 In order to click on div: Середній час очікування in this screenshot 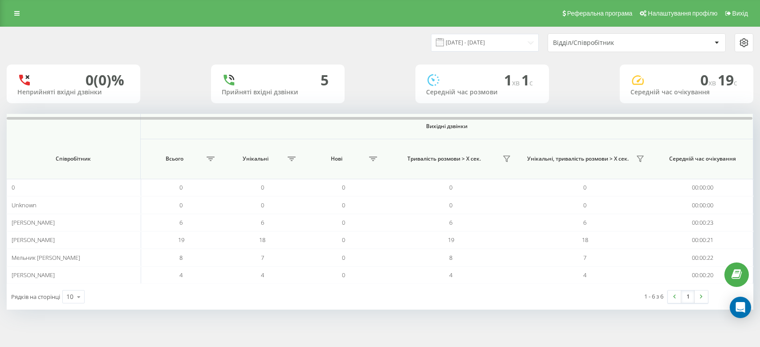, I will do `click(686, 92)`.